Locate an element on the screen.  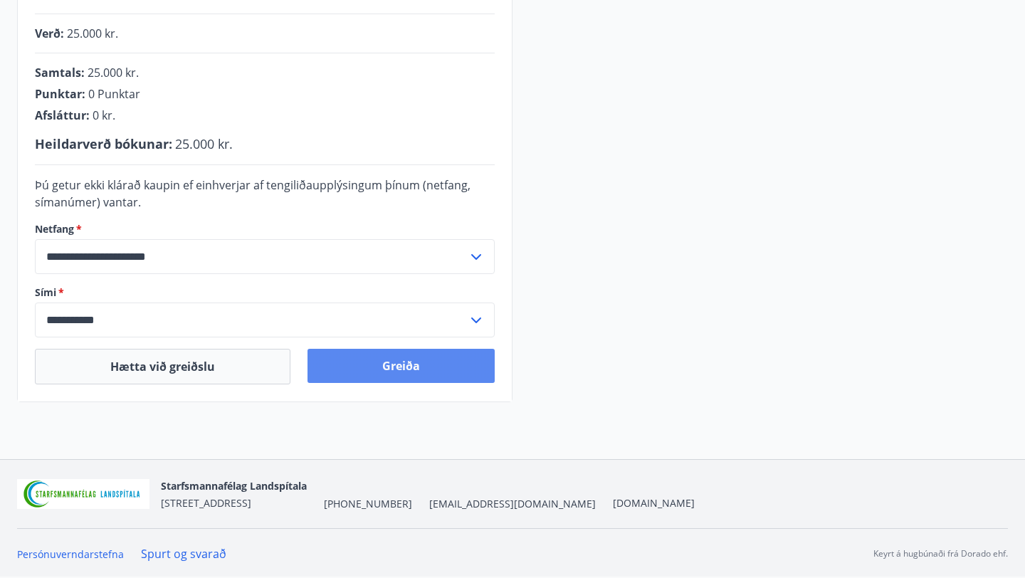
span: Afsláttur : is located at coordinates (62, 115).